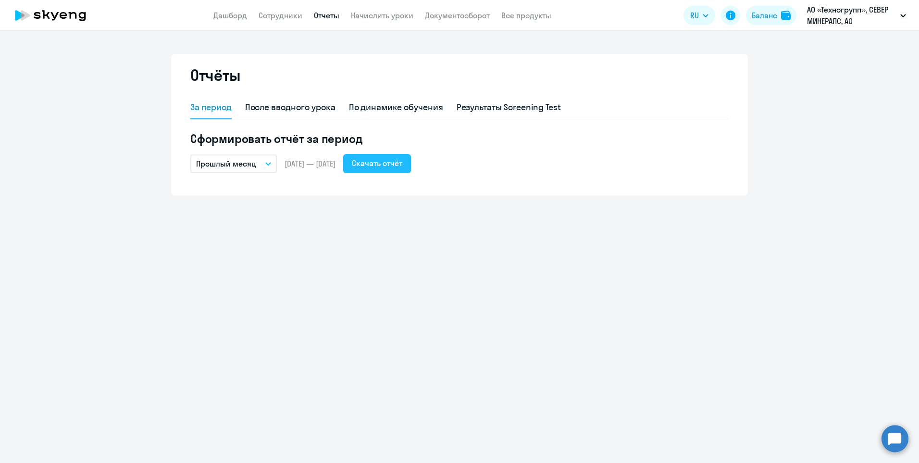 The width and height of the screenshot is (919, 463). I want to click on a: Дашборд, so click(230, 15).